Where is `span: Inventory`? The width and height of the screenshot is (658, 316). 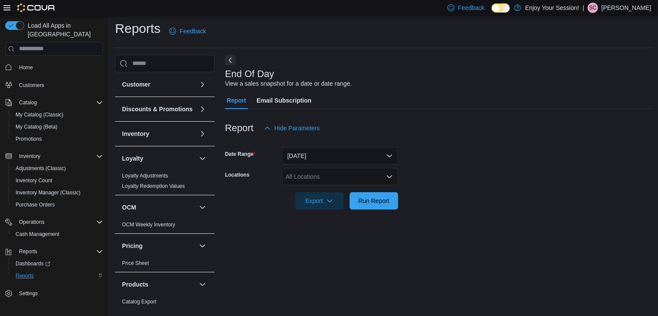
span: Inventory is located at coordinates (29, 156).